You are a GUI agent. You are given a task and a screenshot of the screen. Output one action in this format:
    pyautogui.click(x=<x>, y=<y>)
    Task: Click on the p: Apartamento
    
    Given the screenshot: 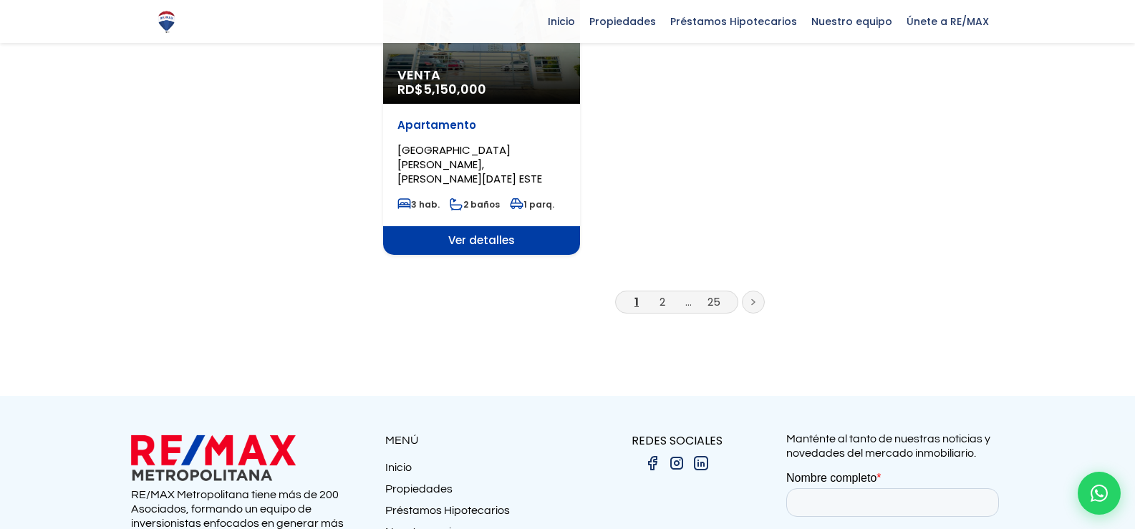 What is the action you would take?
    pyautogui.click(x=481, y=125)
    